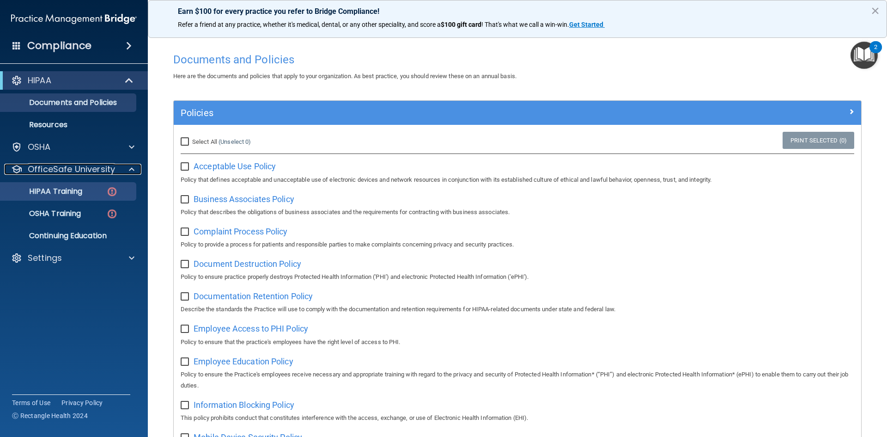 This screenshot has width=887, height=437. I want to click on button: Open Resource Center, 2 new notifications, so click(864, 55).